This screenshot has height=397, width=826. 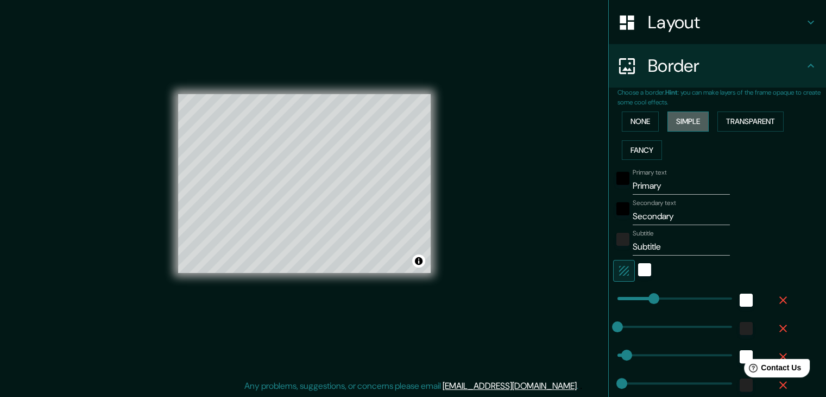 I want to click on label: Subtitle, so click(x=643, y=233).